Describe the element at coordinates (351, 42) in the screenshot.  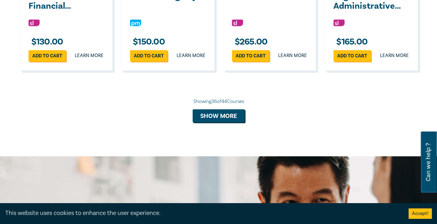
I see `h3: $ 165.00` at that location.